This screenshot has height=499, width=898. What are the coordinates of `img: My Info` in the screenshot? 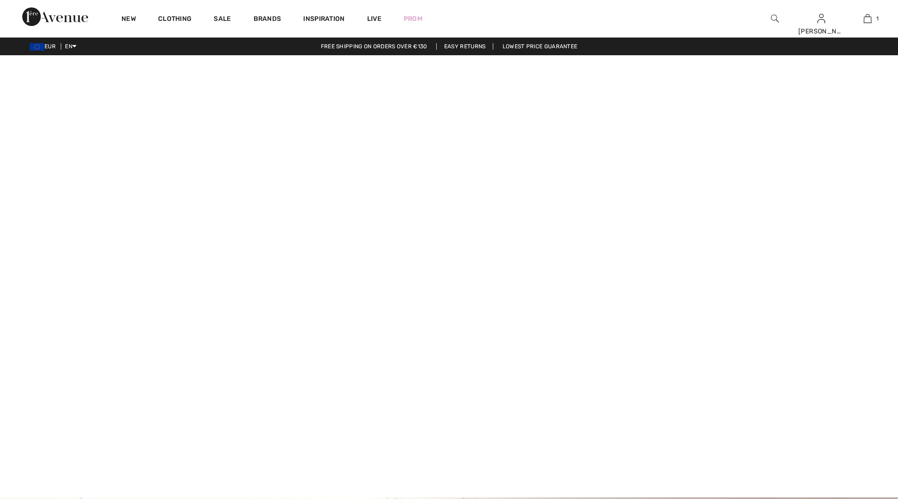 It's located at (821, 19).